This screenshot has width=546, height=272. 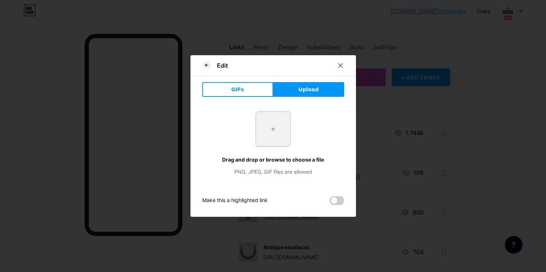 I want to click on div: Drag and drop or browse to choose a file, so click(x=273, y=159).